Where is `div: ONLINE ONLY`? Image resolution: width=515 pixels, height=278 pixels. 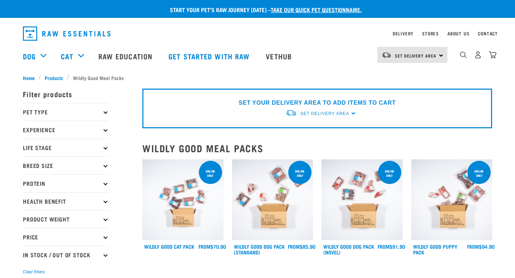
div: ONLINE ONLY is located at coordinates (210, 173).